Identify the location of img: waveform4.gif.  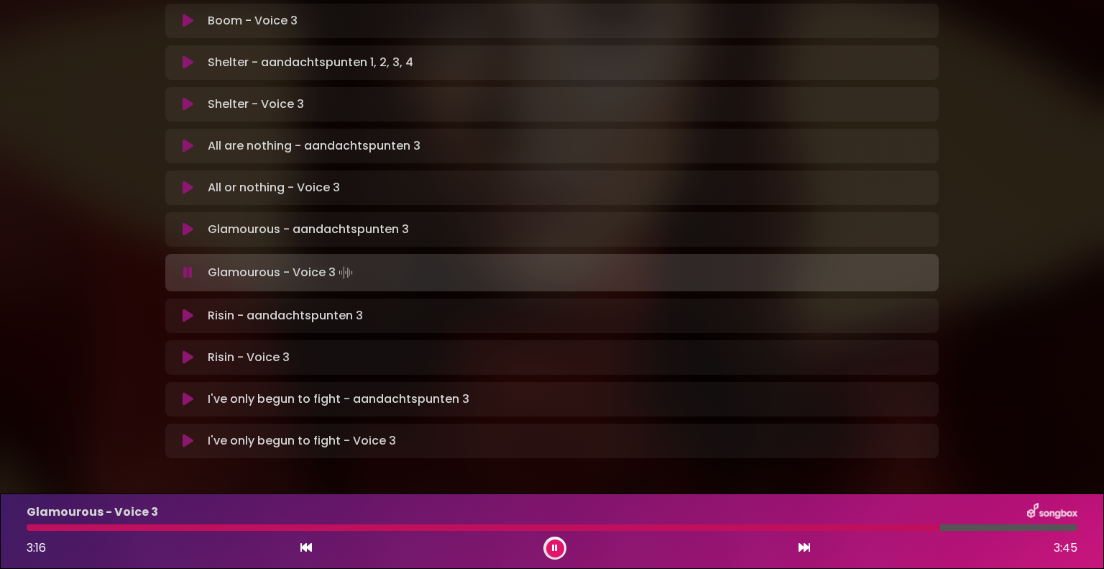
(346, 272).